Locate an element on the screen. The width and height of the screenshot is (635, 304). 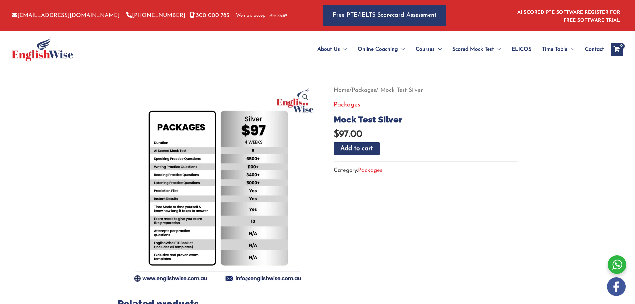
span: Courses is located at coordinates (425, 49).